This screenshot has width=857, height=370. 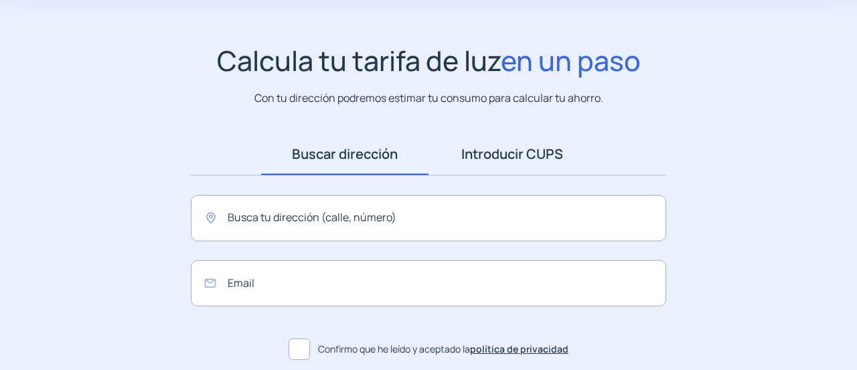 I want to click on a: política de privacidad, so click(x=519, y=348).